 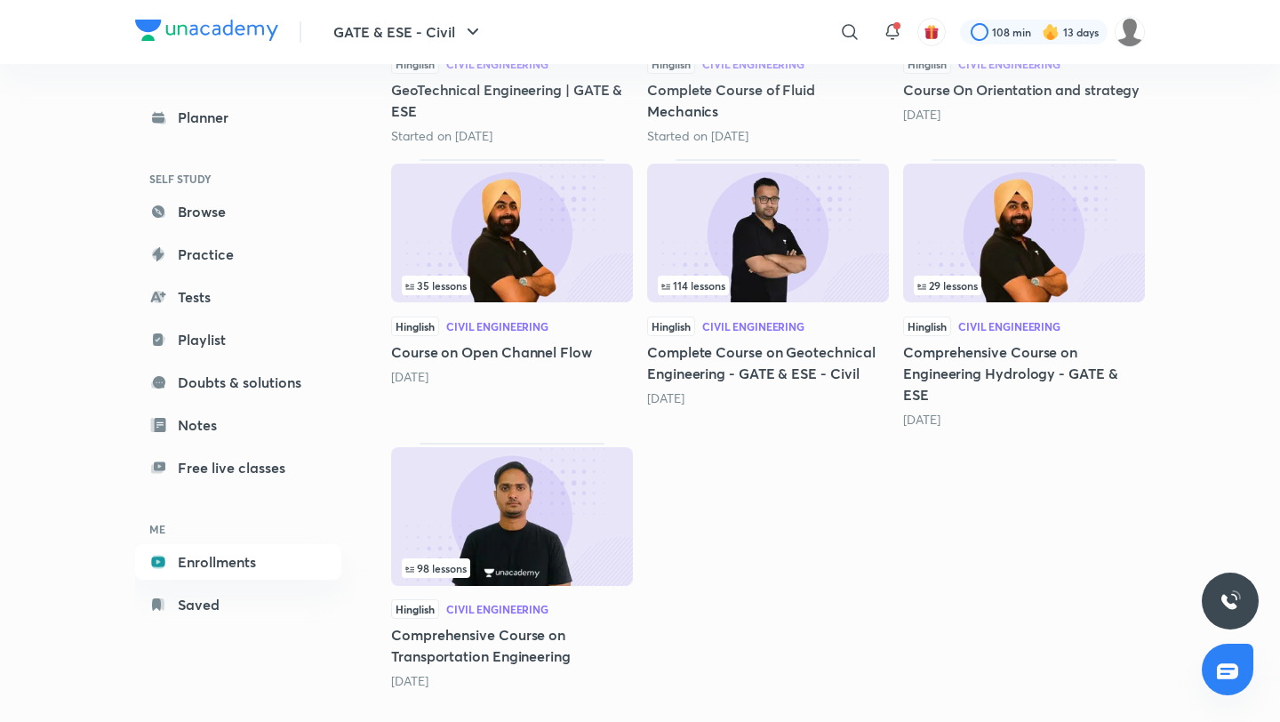 What do you see at coordinates (436, 568) in the screenshot?
I see `span: 98 lessons` at bounding box center [436, 568].